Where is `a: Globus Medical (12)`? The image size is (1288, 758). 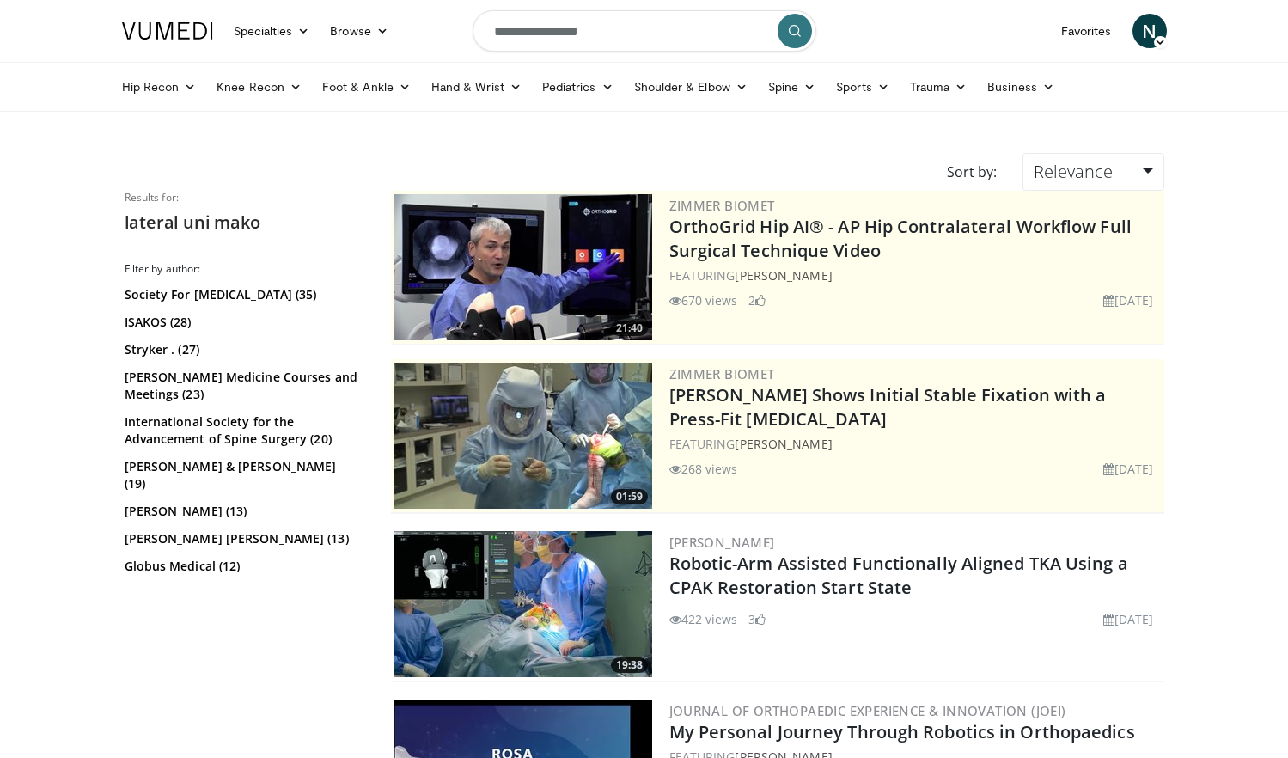 a: Globus Medical (12) is located at coordinates (242, 566).